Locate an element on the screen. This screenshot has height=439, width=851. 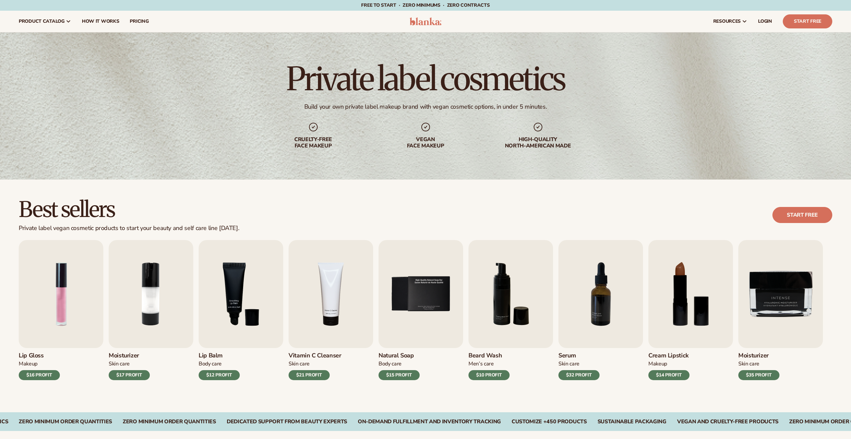
a: pricing is located at coordinates (139, 21).